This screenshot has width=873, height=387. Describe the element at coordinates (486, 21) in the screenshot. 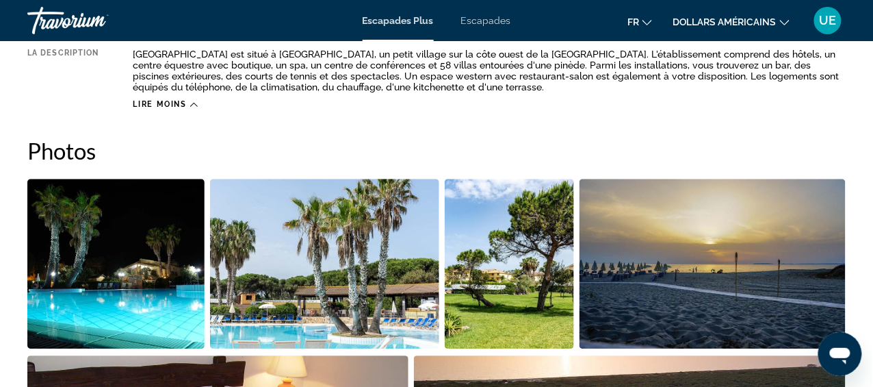

I see `font: Escapades` at that location.